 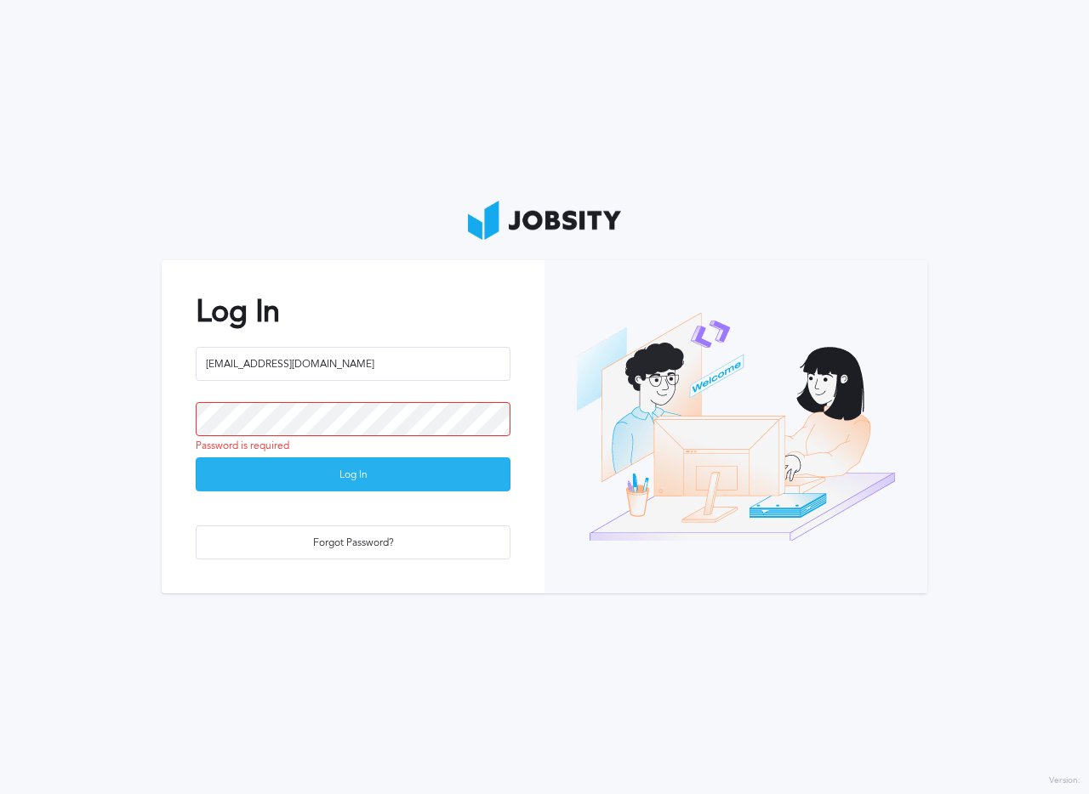 I want to click on label: Version:, so click(x=1064, y=782).